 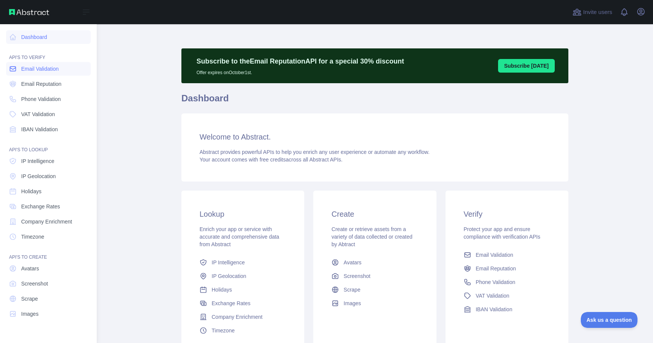 I want to click on p: Offer expires on October 1st., so click(x=300, y=71).